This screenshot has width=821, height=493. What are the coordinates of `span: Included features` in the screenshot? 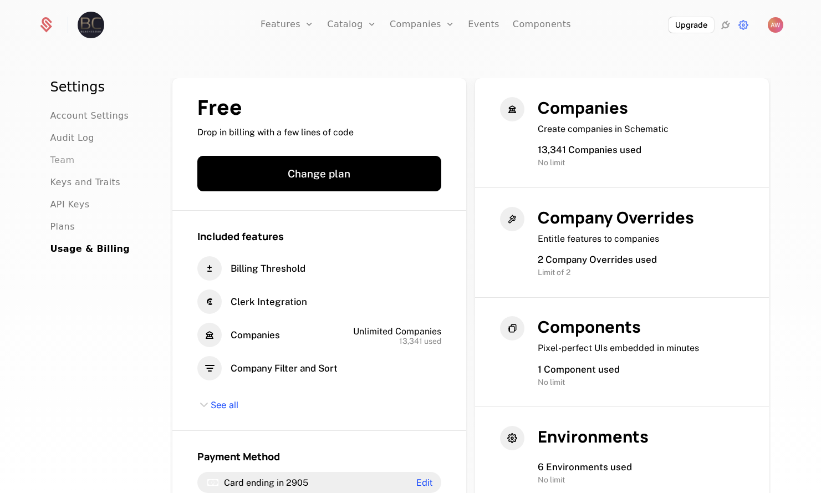 It's located at (241, 236).